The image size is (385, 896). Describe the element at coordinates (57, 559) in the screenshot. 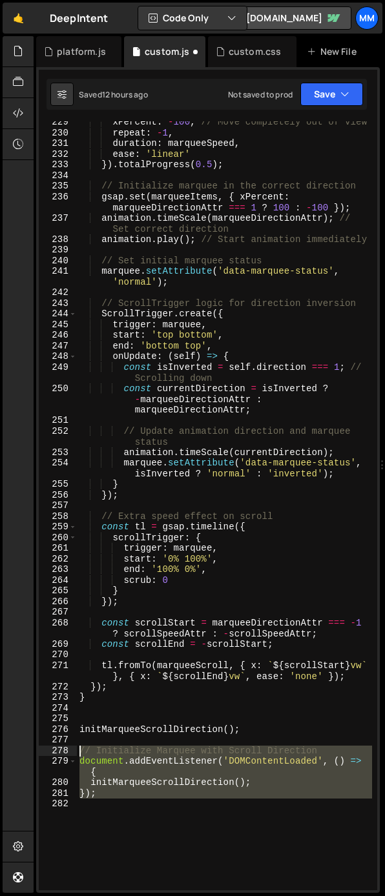

I see `div: 262` at that location.